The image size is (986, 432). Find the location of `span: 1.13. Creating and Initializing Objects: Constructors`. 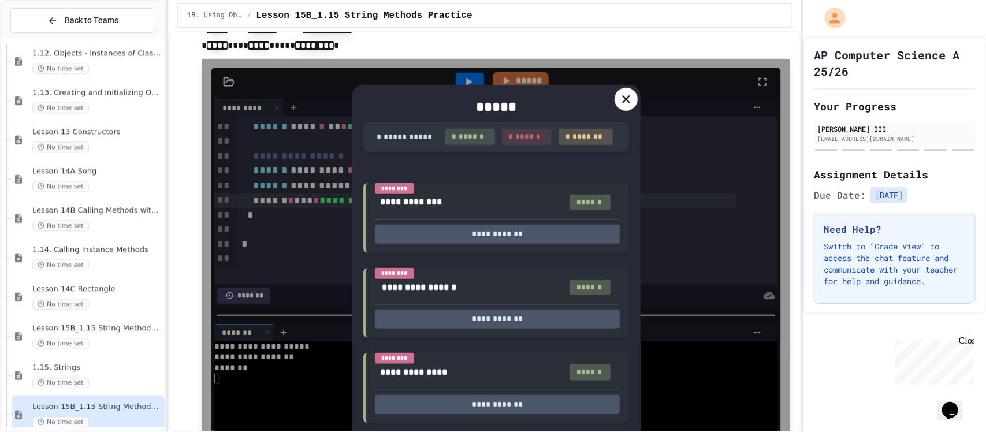

span: 1.13. Creating and Initializing Objects: Constructors is located at coordinates (97, 92).